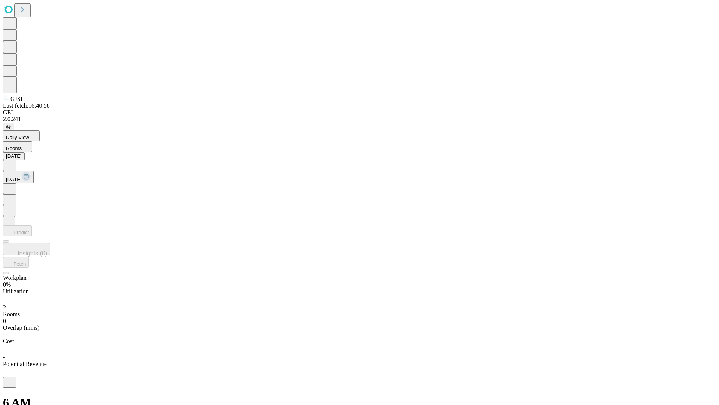  Describe the element at coordinates (21, 136) in the screenshot. I see `button: Daily View` at that location.